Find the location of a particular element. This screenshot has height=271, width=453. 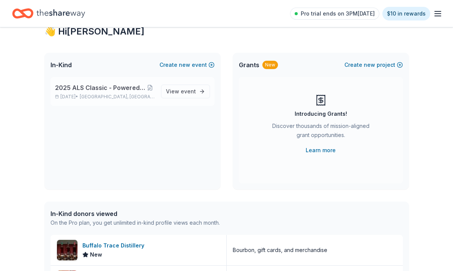

a: View event is located at coordinates (185, 92).